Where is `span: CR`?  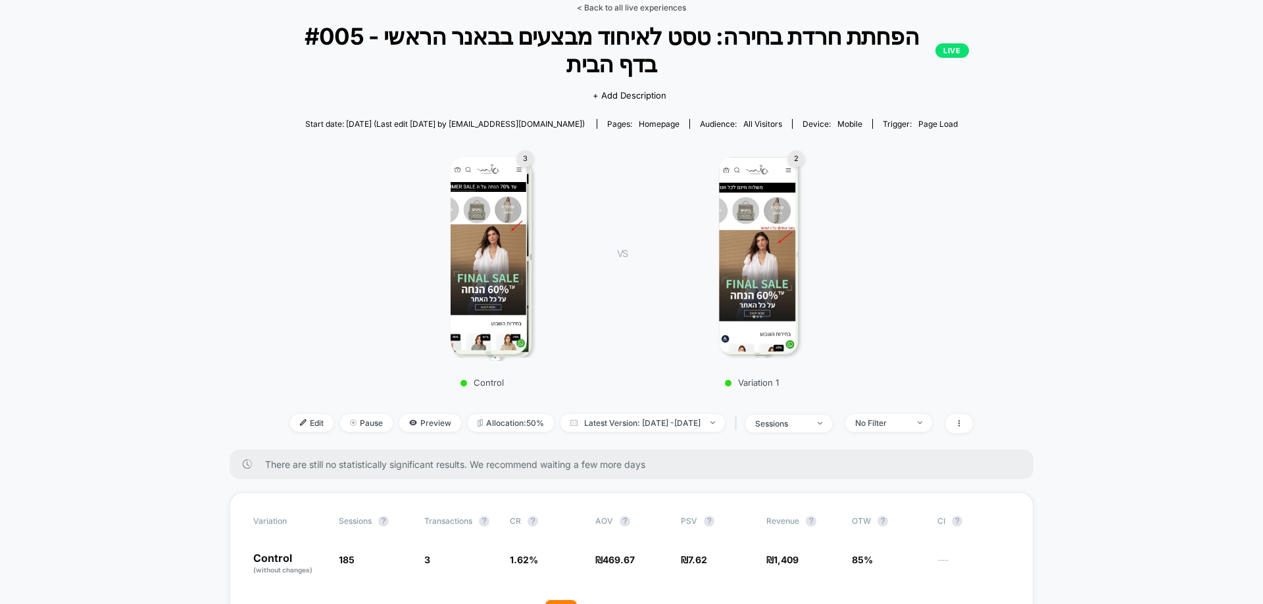 span: CR is located at coordinates (515, 521).